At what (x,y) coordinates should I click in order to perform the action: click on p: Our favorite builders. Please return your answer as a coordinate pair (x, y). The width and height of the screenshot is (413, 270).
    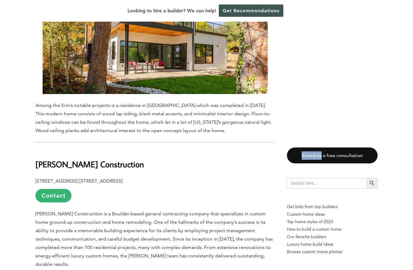
    Looking at the image, I should click on (332, 237).